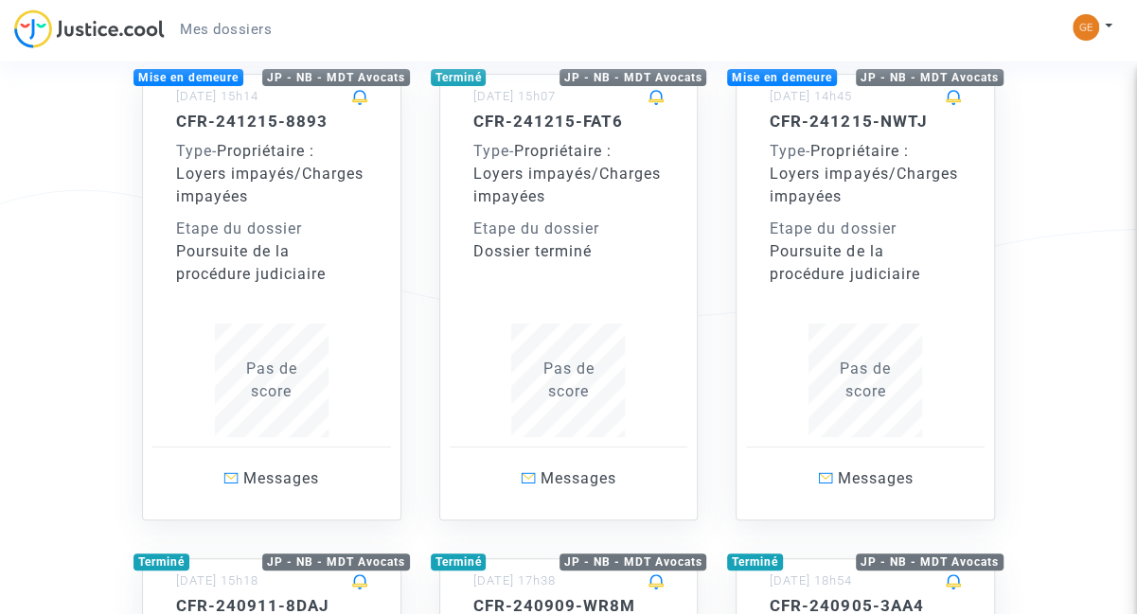 The width and height of the screenshot is (1137, 614). I want to click on h5: CFR-241215-NWTJ, so click(865, 121).